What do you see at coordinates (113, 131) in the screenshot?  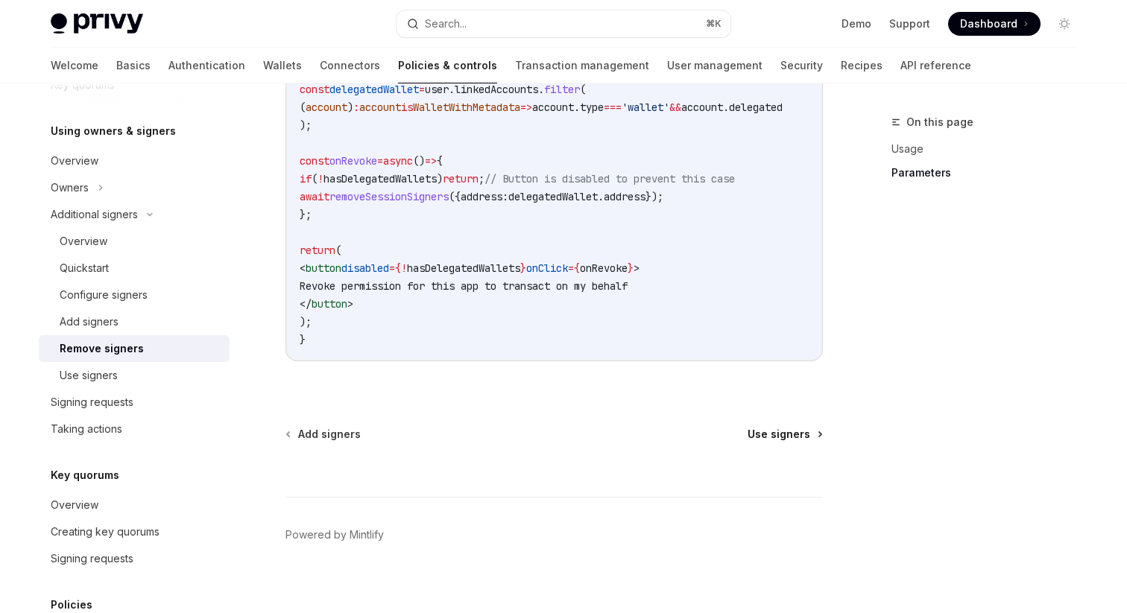 I see `h5: Using owners & signers` at bounding box center [113, 131].